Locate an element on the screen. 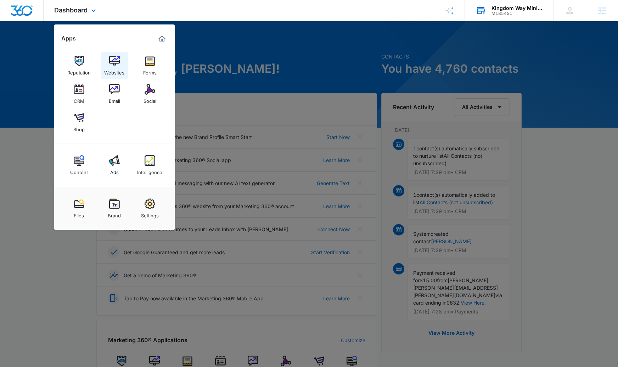  a: Websites is located at coordinates (114, 66).